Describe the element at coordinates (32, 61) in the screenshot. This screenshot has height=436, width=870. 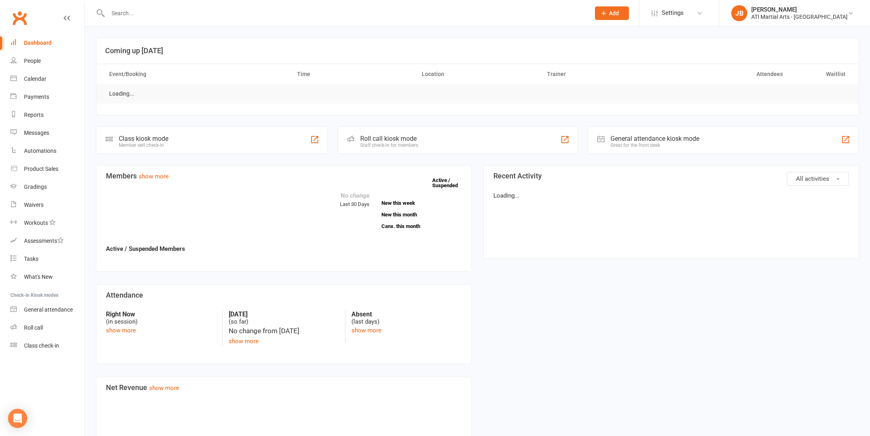
I see `div: People` at that location.